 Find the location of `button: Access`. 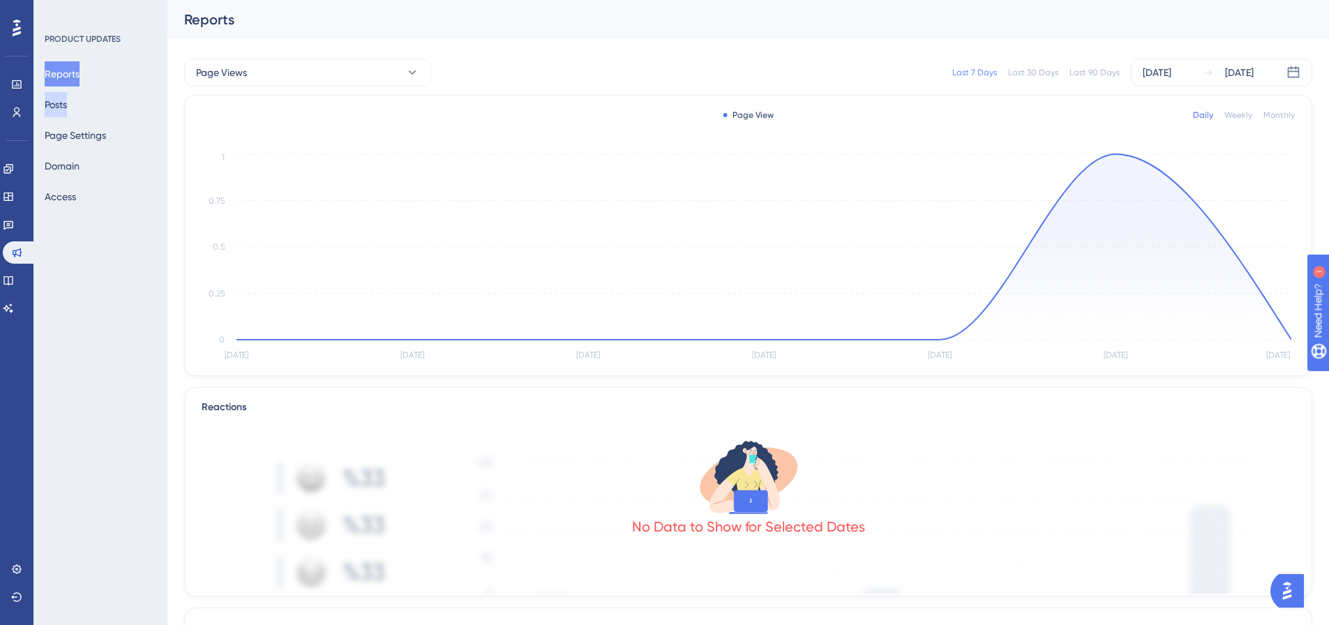

button: Access is located at coordinates (60, 197).